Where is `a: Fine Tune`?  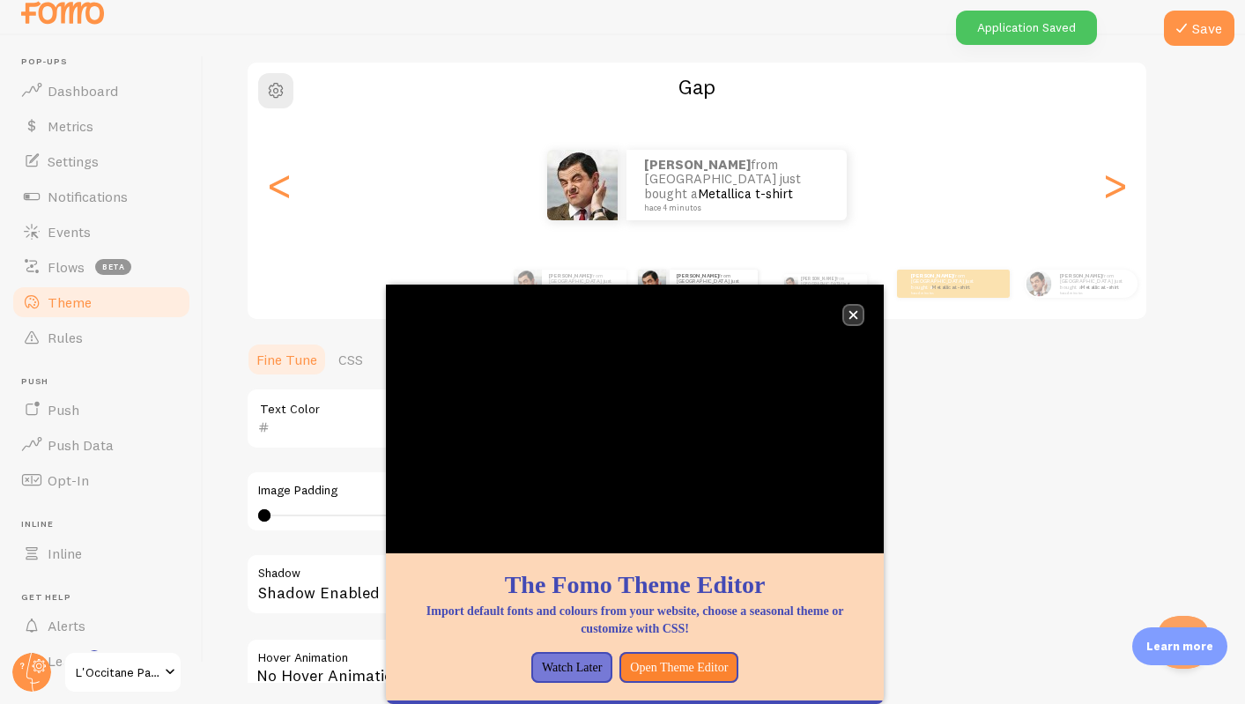 a: Fine Tune is located at coordinates (286, 359).